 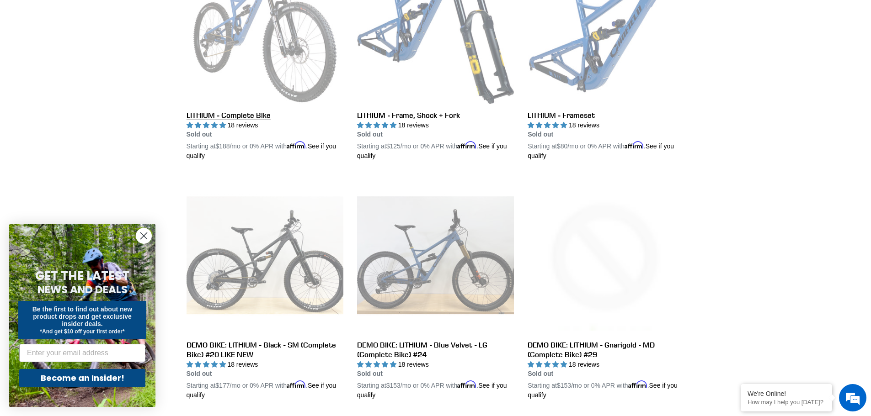 I want to click on span: Be the first to find out about new product drops and get exclusive insider deals., so click(x=82, y=317).